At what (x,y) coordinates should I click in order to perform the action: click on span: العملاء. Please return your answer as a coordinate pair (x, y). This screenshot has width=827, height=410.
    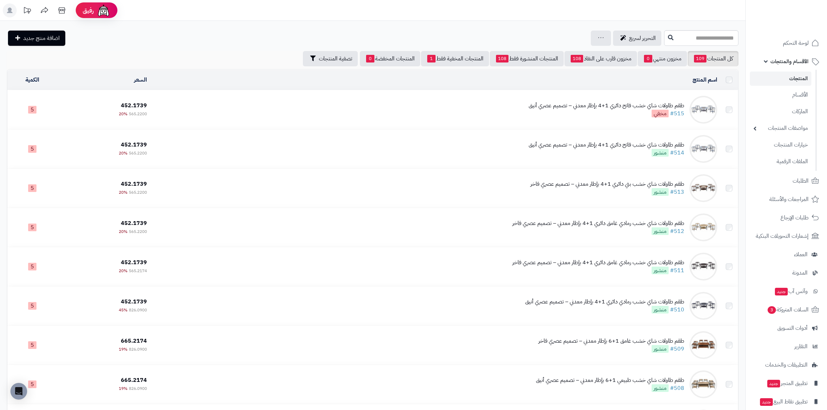
    Looking at the image, I should click on (800, 255).